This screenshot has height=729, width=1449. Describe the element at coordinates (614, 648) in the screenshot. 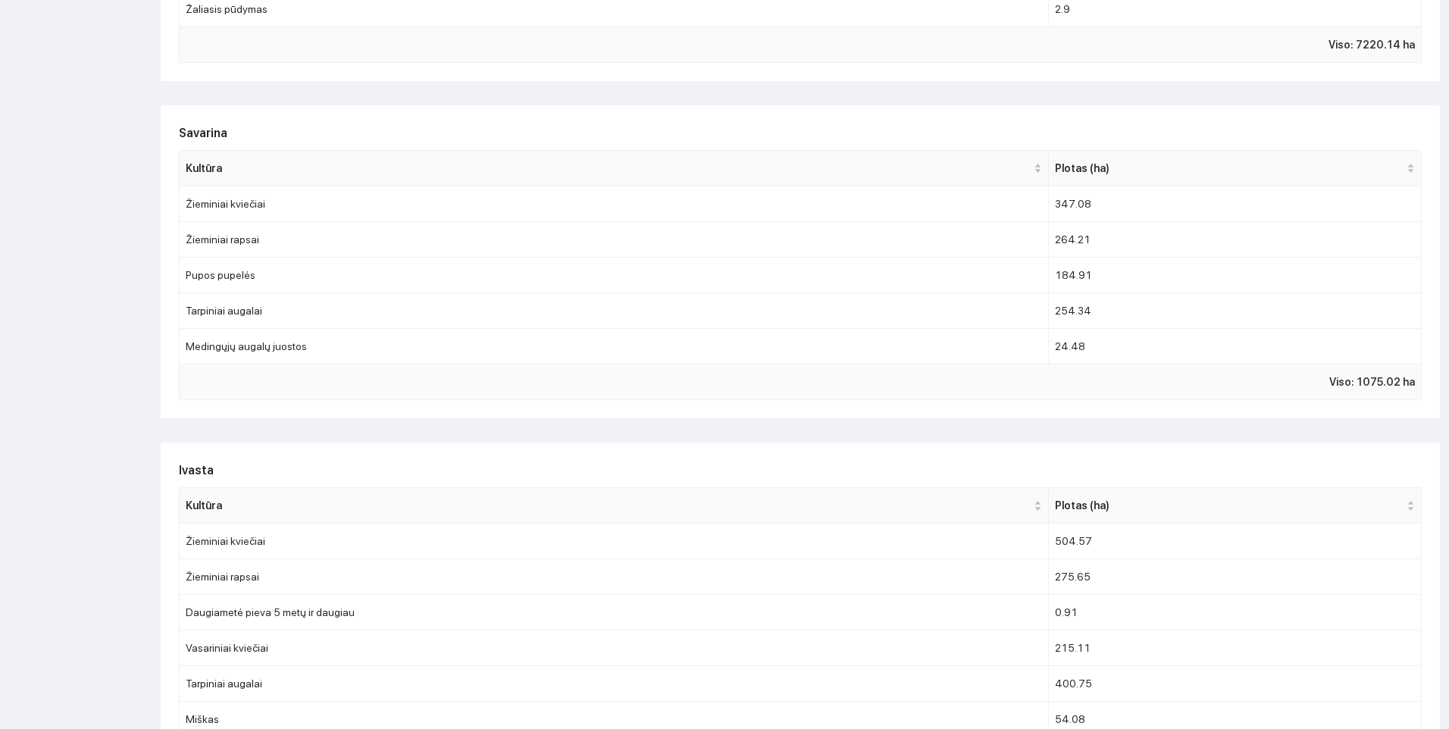

I see `td: Vasariniai kviečiai` at that location.